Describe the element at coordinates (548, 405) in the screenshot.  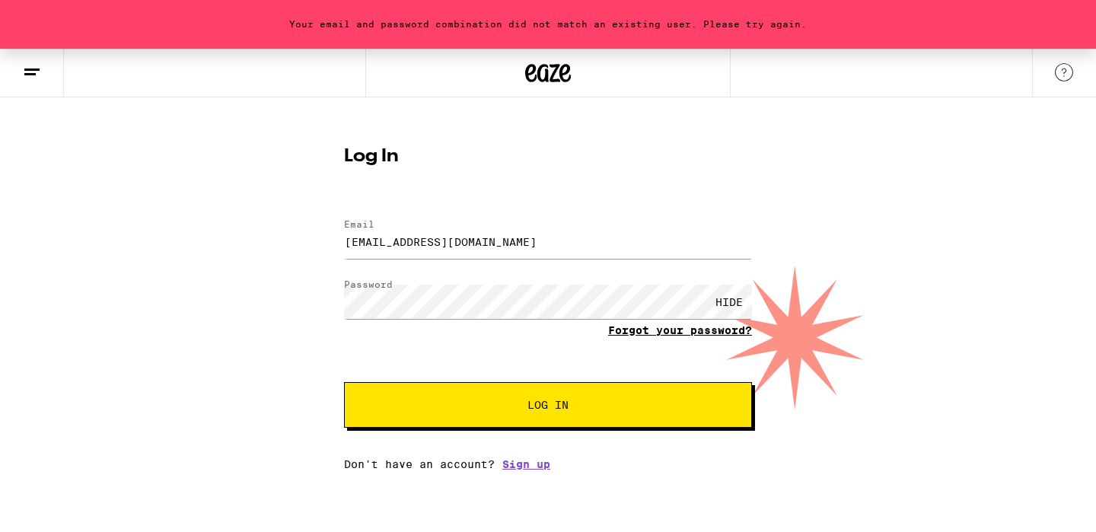
I see `button: Log In` at that location.